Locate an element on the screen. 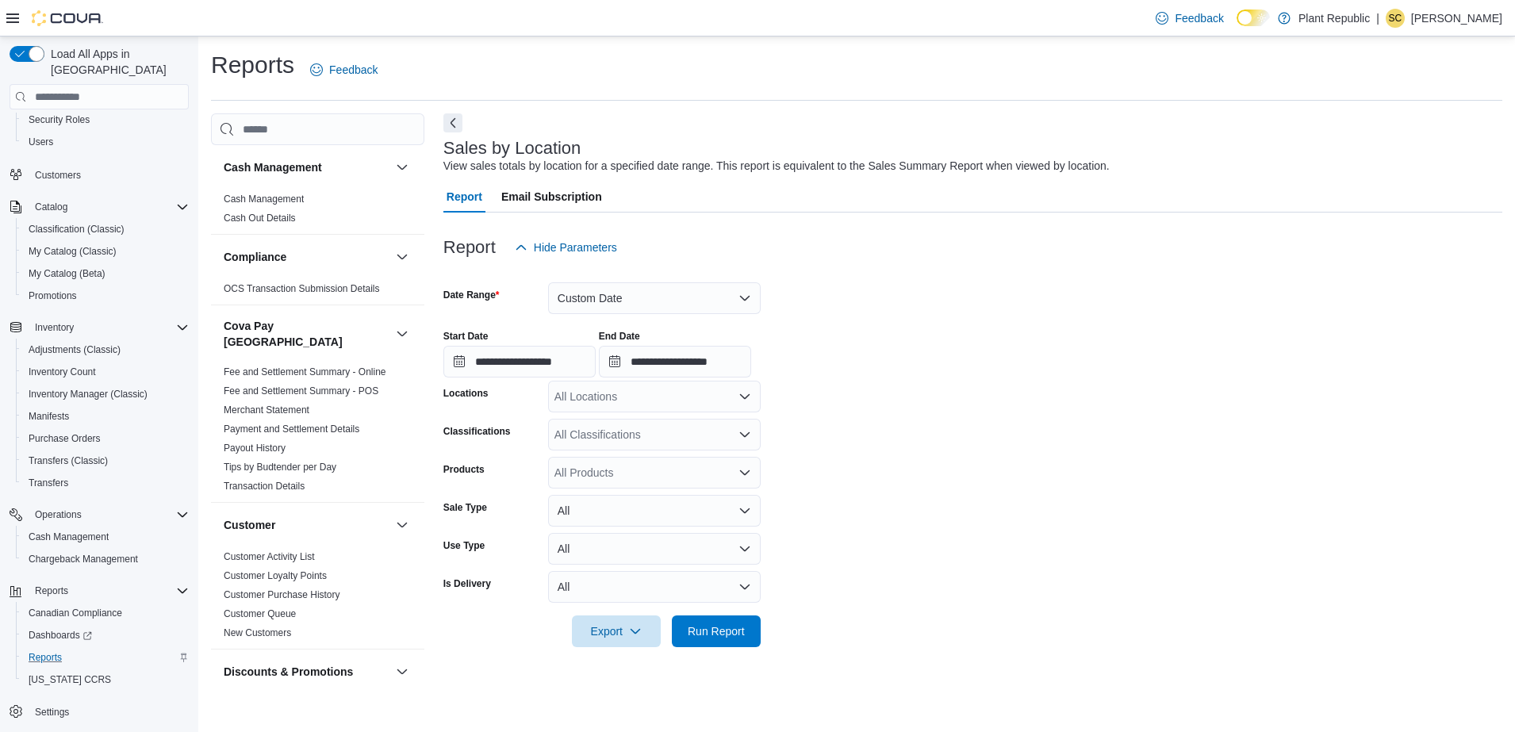 This screenshot has width=1515, height=732. a: Transfers (Classic) is located at coordinates (68, 461).